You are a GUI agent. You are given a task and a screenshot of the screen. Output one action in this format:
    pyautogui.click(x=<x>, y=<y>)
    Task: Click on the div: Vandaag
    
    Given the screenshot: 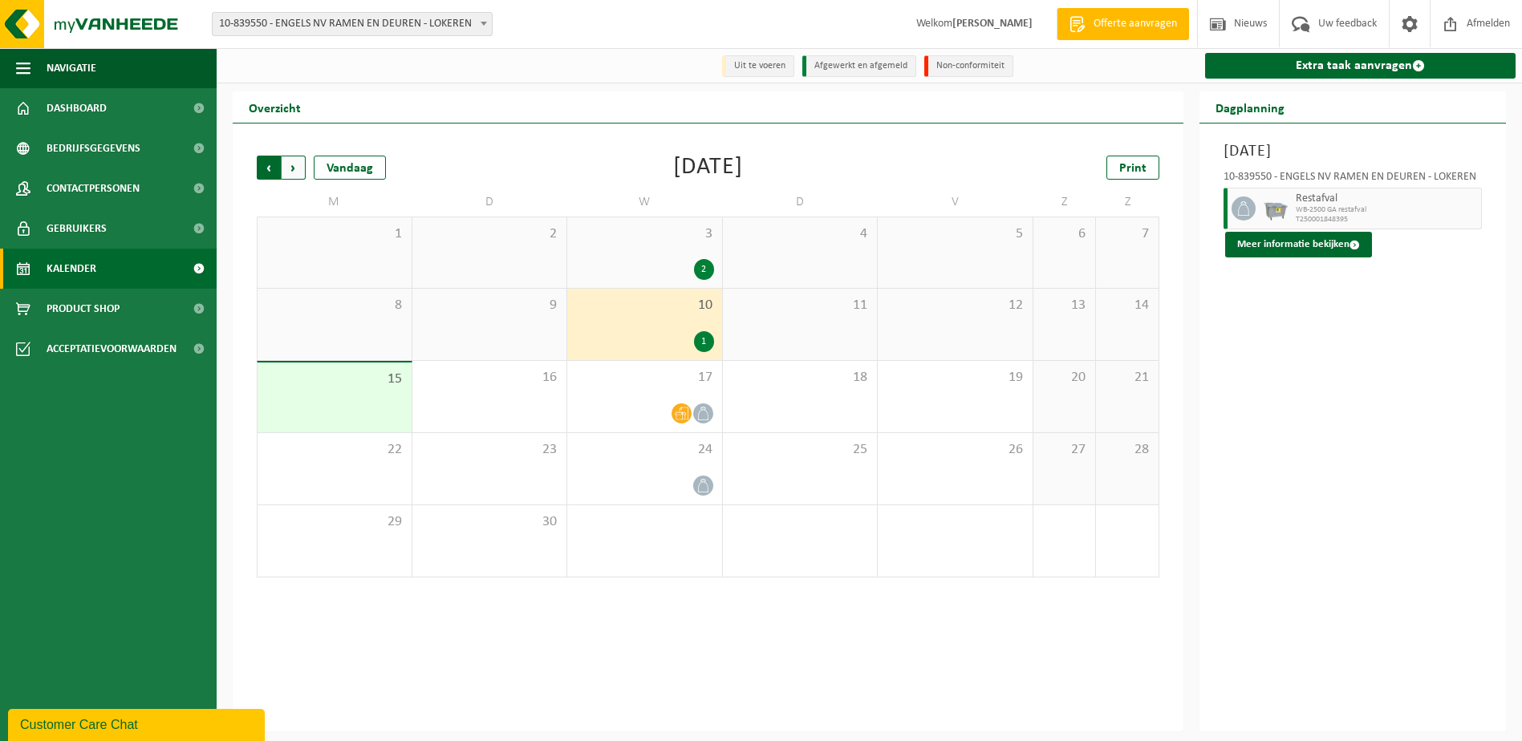 What is the action you would take?
    pyautogui.click(x=350, y=168)
    